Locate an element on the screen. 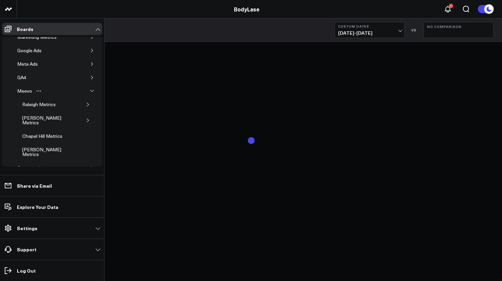 The width and height of the screenshot is (502, 281). div: Google Ads is located at coordinates (29, 51).